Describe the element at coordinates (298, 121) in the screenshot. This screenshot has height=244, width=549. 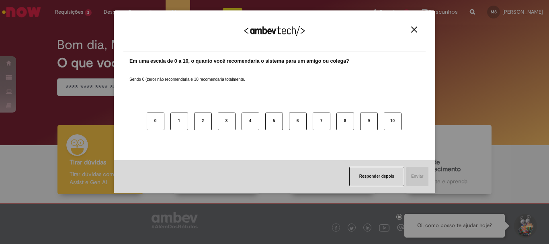
I see `button: 6` at that location.